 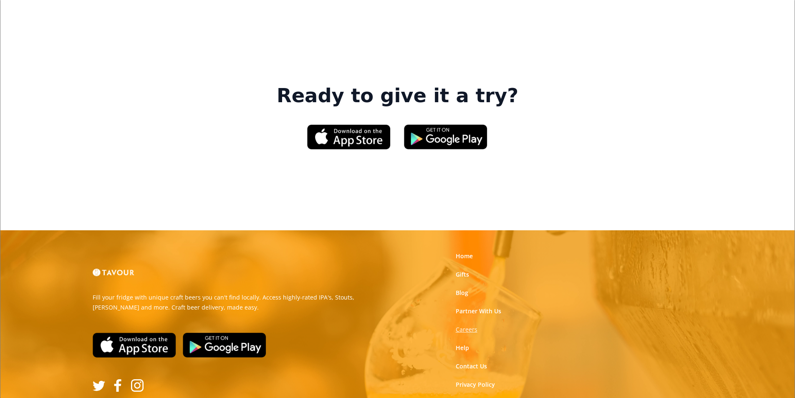 What do you see at coordinates (397, 96) in the screenshot?
I see `strong: Ready to give it a try?` at bounding box center [397, 96].